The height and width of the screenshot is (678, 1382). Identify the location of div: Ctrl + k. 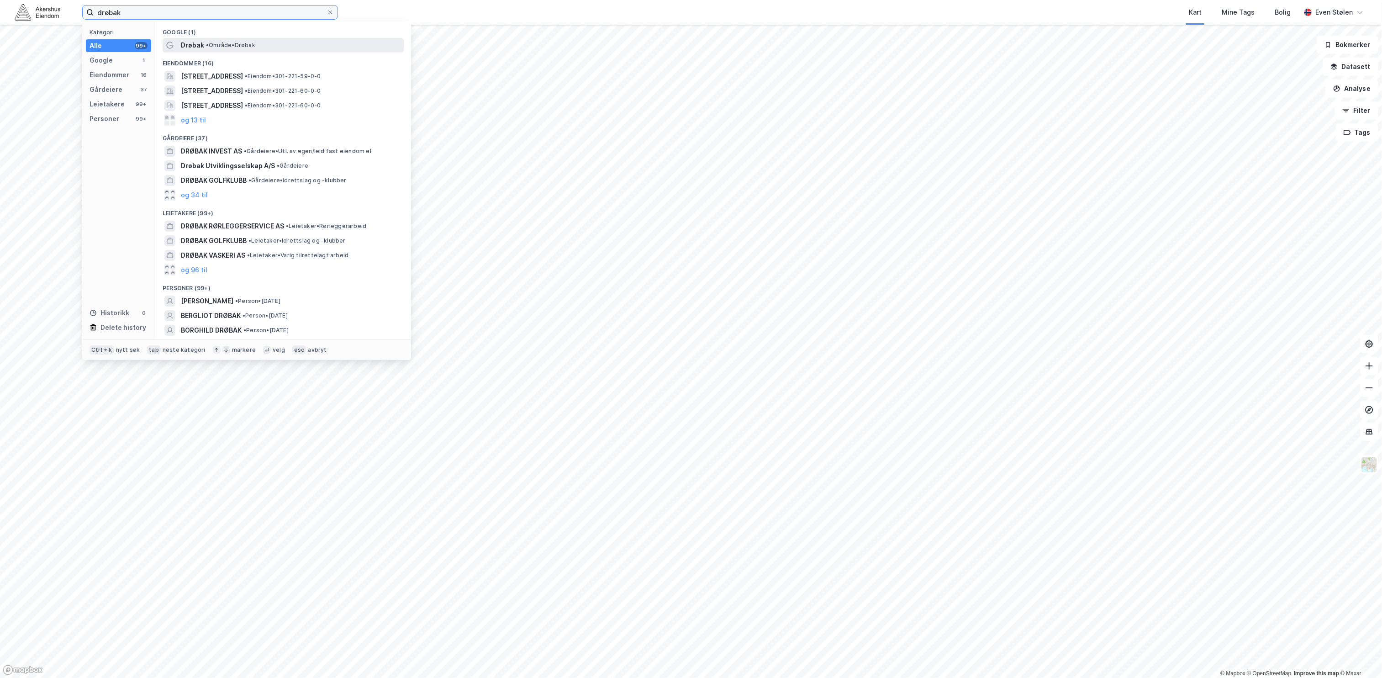
(102, 350).